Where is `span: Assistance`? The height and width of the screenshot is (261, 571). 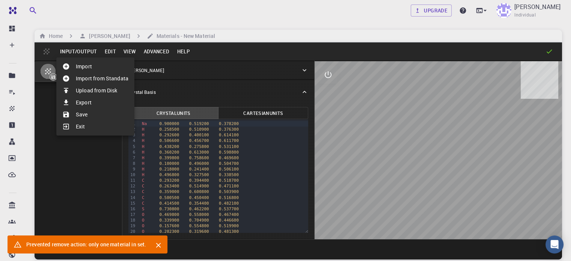
span: Assistance is located at coordinates (30, 9).